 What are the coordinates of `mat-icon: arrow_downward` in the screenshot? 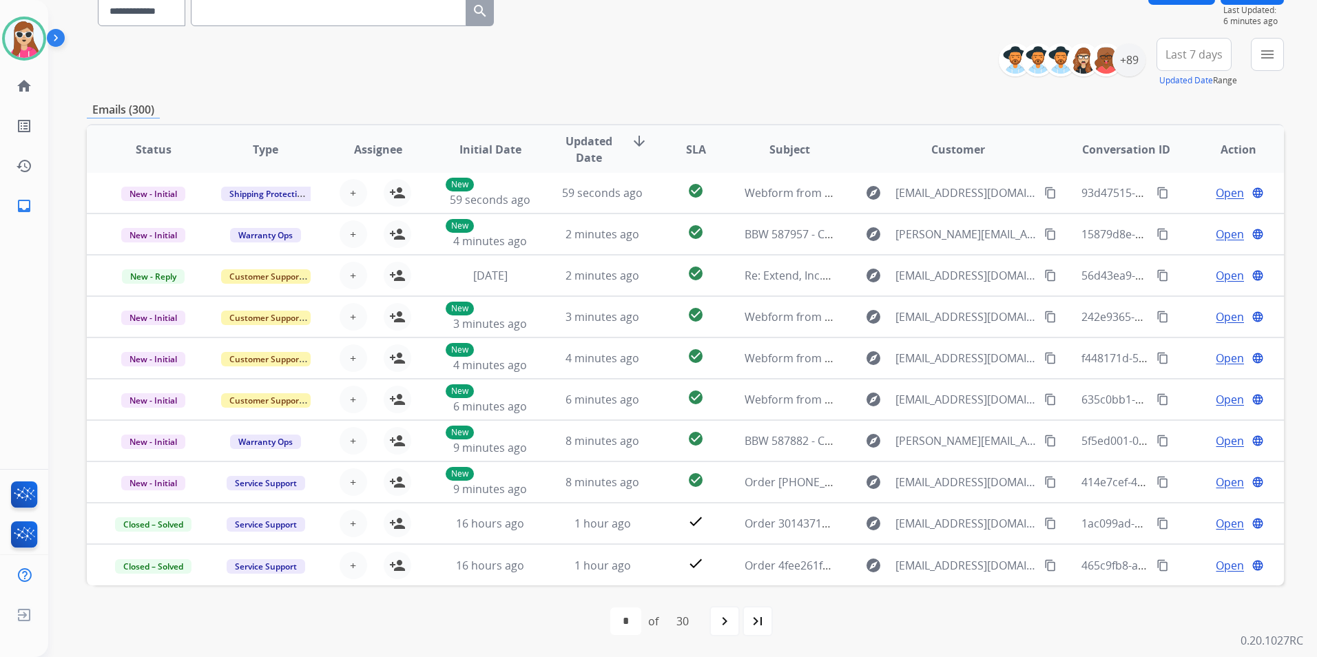 It's located at (639, 141).